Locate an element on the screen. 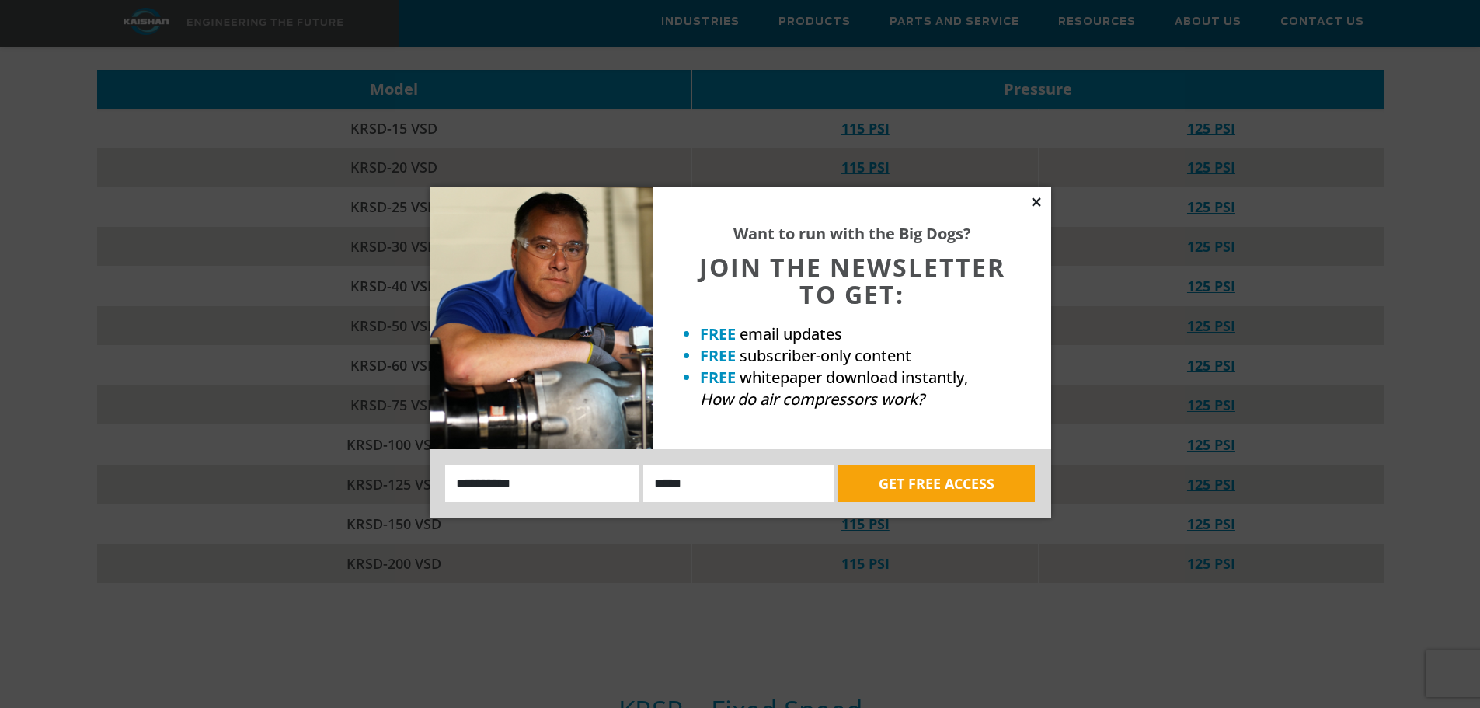 The image size is (1480, 708). span: JOIN THE NEWSLETTER TO GET: is located at coordinates (852, 280).